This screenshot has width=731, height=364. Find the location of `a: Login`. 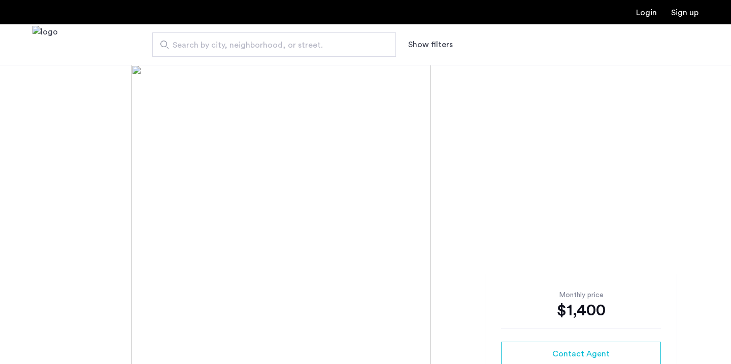

a: Login is located at coordinates (646, 13).